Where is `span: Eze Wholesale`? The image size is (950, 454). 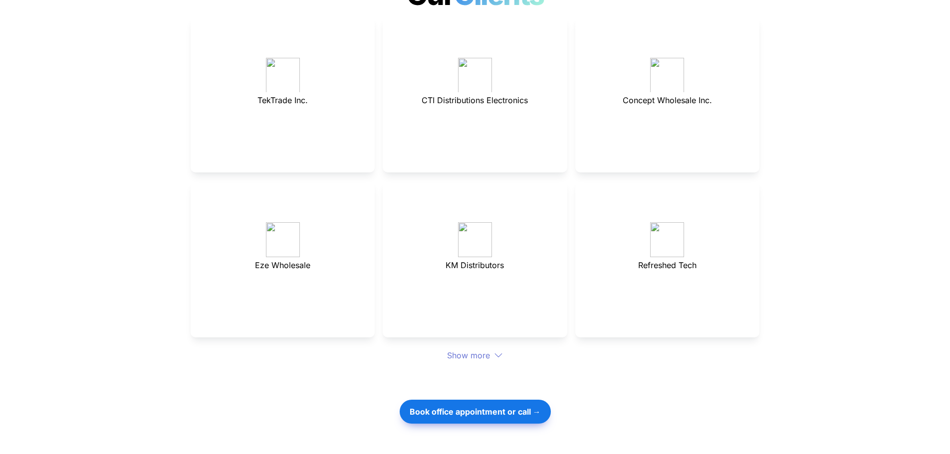 span: Eze Wholesale is located at coordinates (282, 265).